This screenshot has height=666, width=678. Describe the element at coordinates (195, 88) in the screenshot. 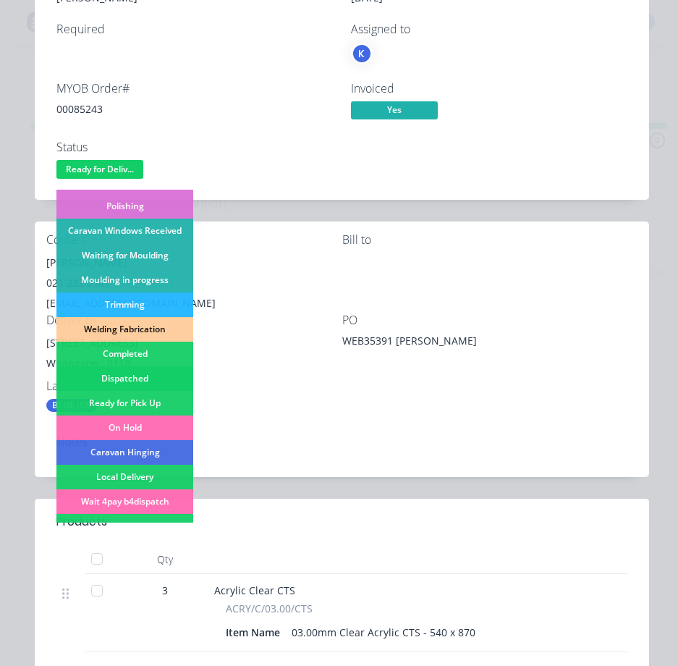

I see `div: MYOB Order #` at that location.